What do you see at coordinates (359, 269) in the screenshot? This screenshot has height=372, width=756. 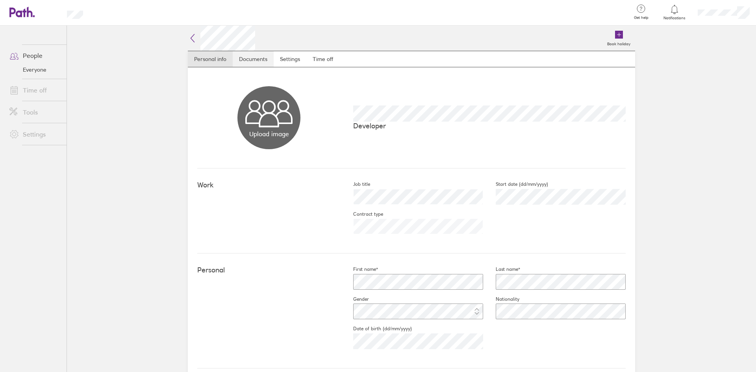 I see `label: First name*` at bounding box center [359, 269].